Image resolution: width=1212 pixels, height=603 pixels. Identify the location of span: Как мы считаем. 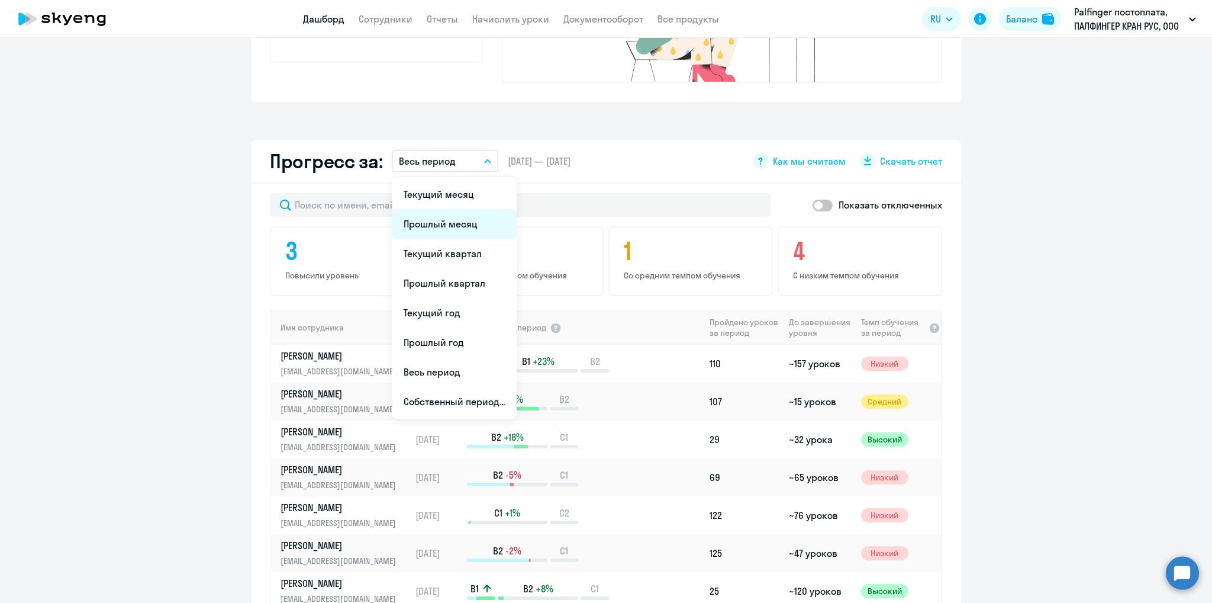
(809, 161).